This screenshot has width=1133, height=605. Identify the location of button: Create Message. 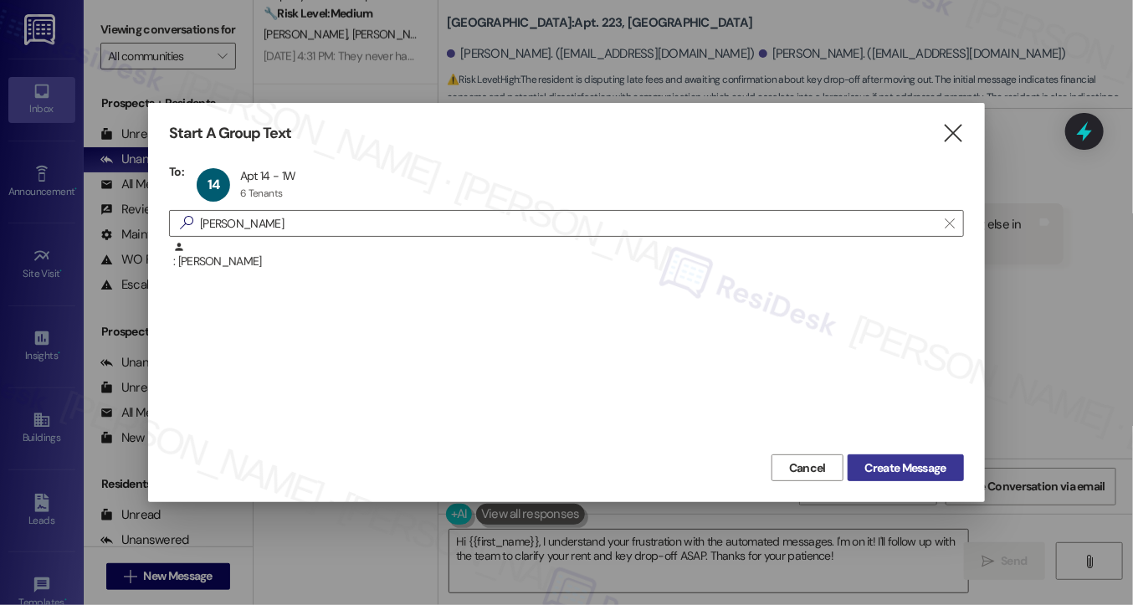
(906, 468).